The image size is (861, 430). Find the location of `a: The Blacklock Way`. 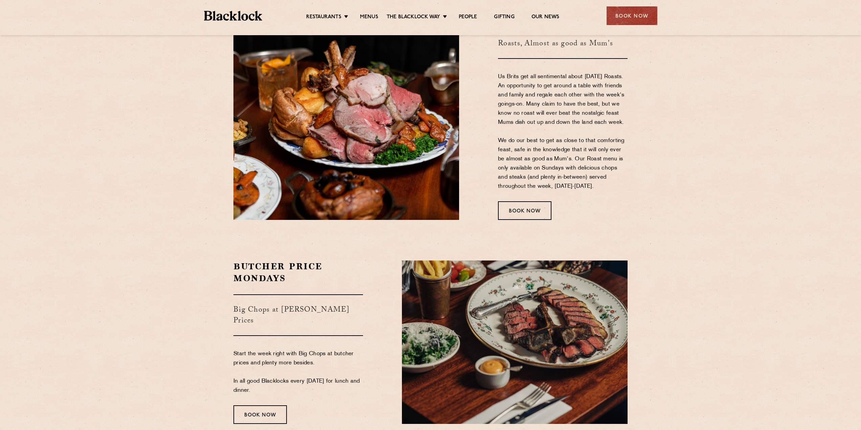

a: The Blacklock Way is located at coordinates (414, 18).